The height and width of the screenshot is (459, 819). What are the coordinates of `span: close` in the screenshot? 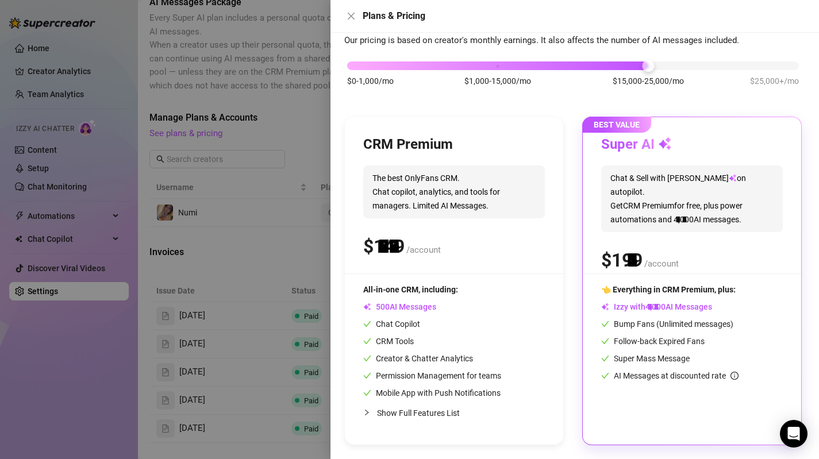 It's located at (351, 16).